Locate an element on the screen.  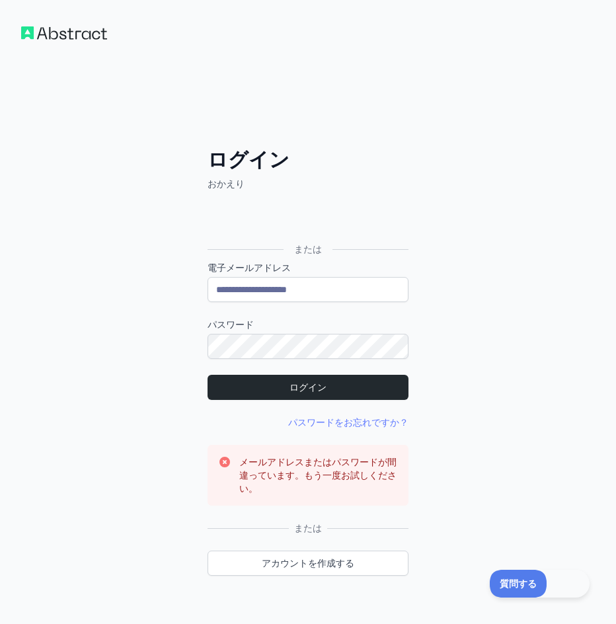
img: ワークフロー is located at coordinates (64, 33).